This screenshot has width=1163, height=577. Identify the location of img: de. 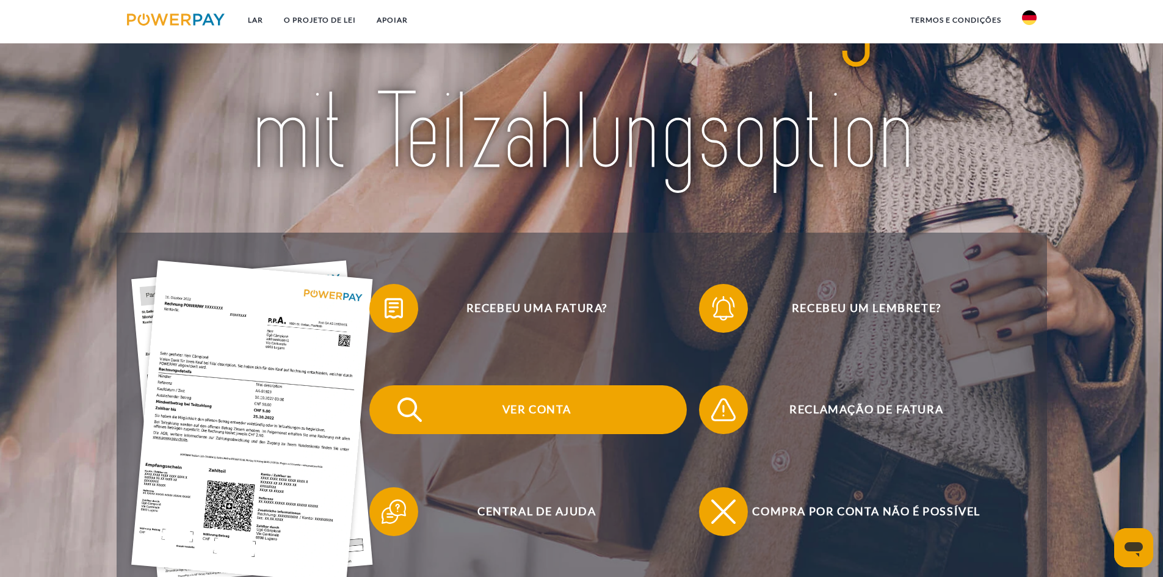
(1029, 18).